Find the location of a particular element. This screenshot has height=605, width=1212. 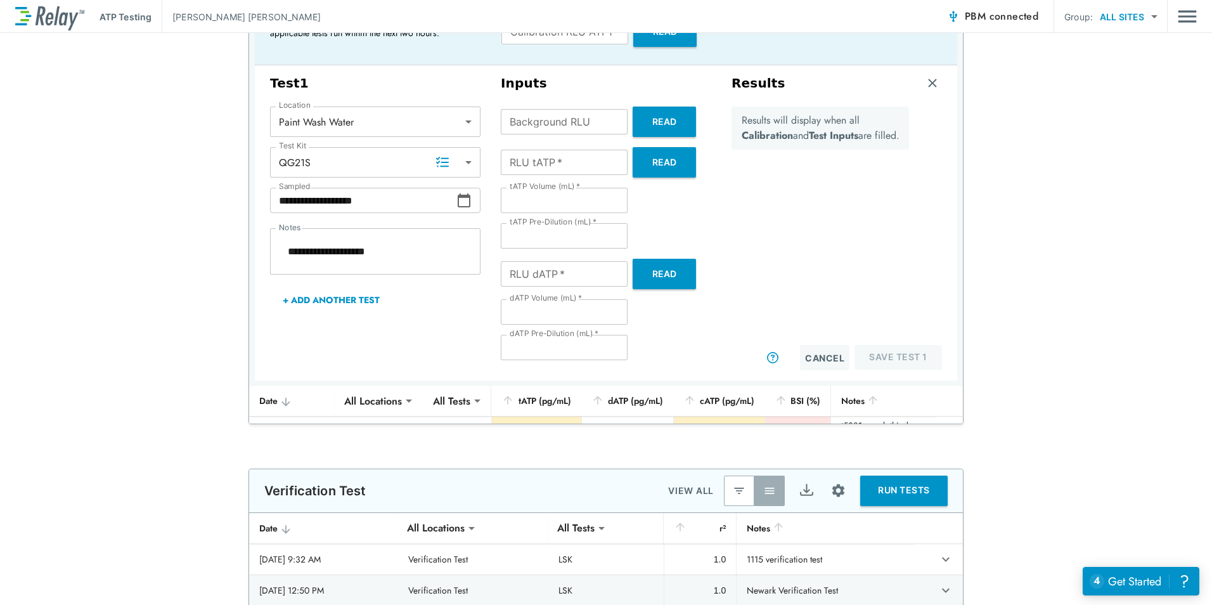

p: ATP Testing is located at coordinates (126, 16).